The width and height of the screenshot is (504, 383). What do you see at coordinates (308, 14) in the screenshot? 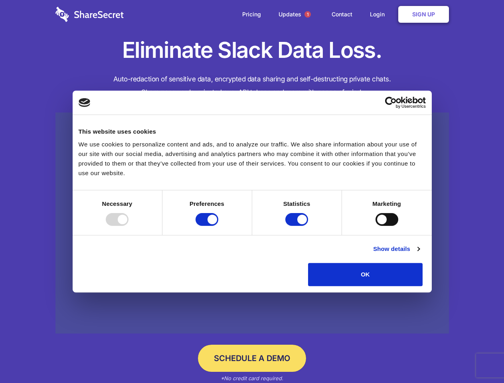
I see `span: 1` at bounding box center [308, 14].